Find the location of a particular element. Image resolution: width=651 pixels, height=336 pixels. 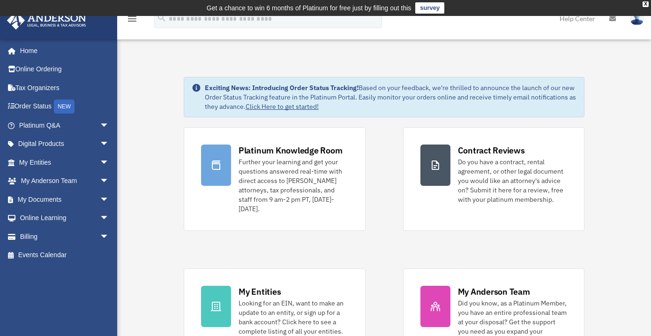

div: Contract Reviews is located at coordinates (491, 150).